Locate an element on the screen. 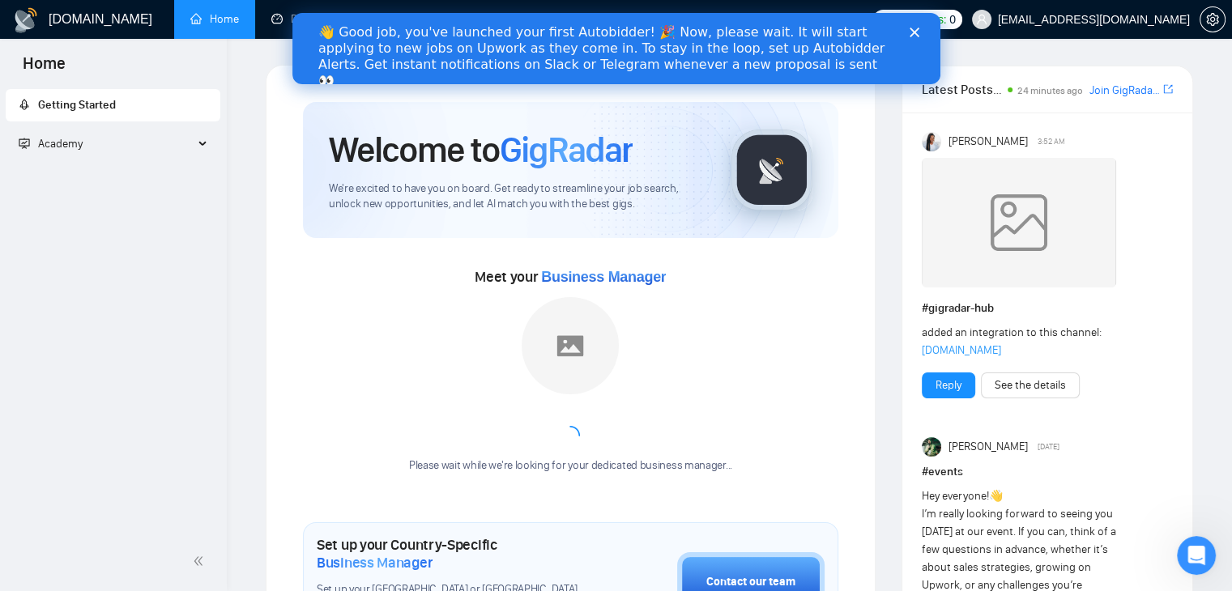 The height and width of the screenshot is (591, 1232). img: weqQh+iSagEgQAAAABJRU5ErkJggg== is located at coordinates (1019, 223).